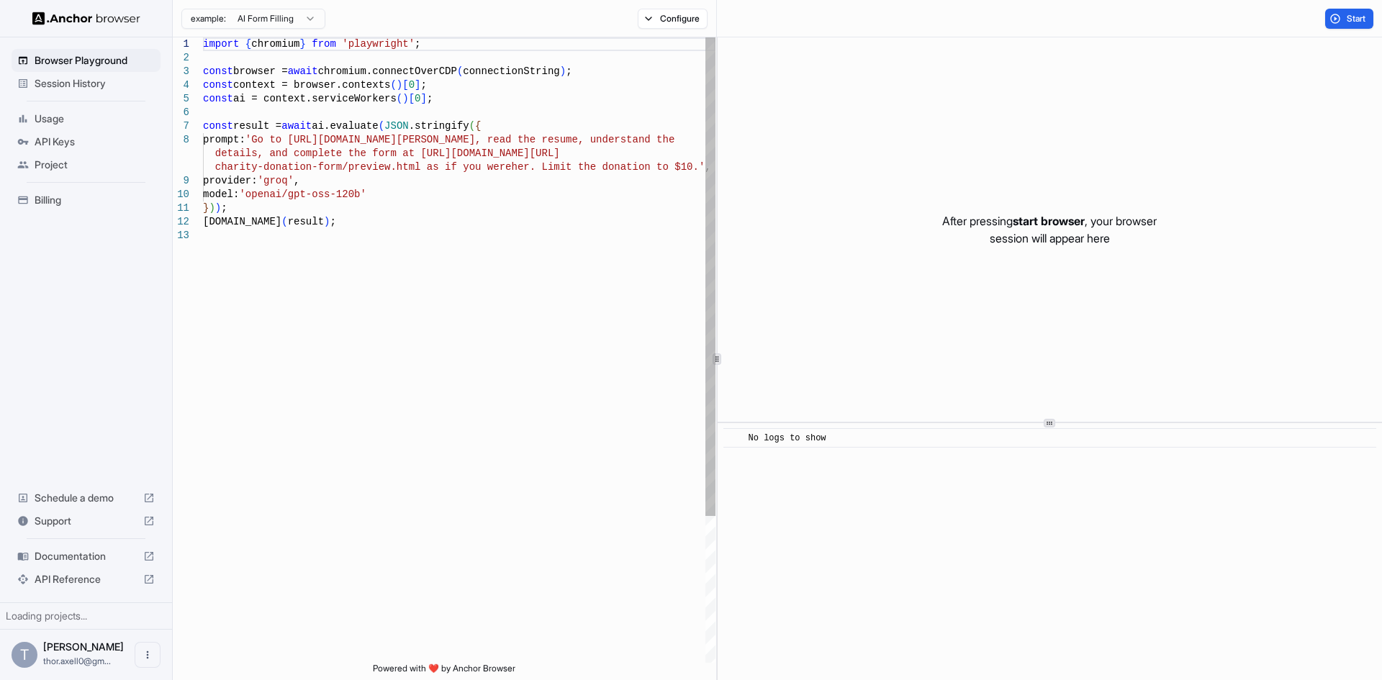 The width and height of the screenshot is (1382, 680). What do you see at coordinates (86, 83) in the screenshot?
I see `div: Session History` at bounding box center [86, 83].